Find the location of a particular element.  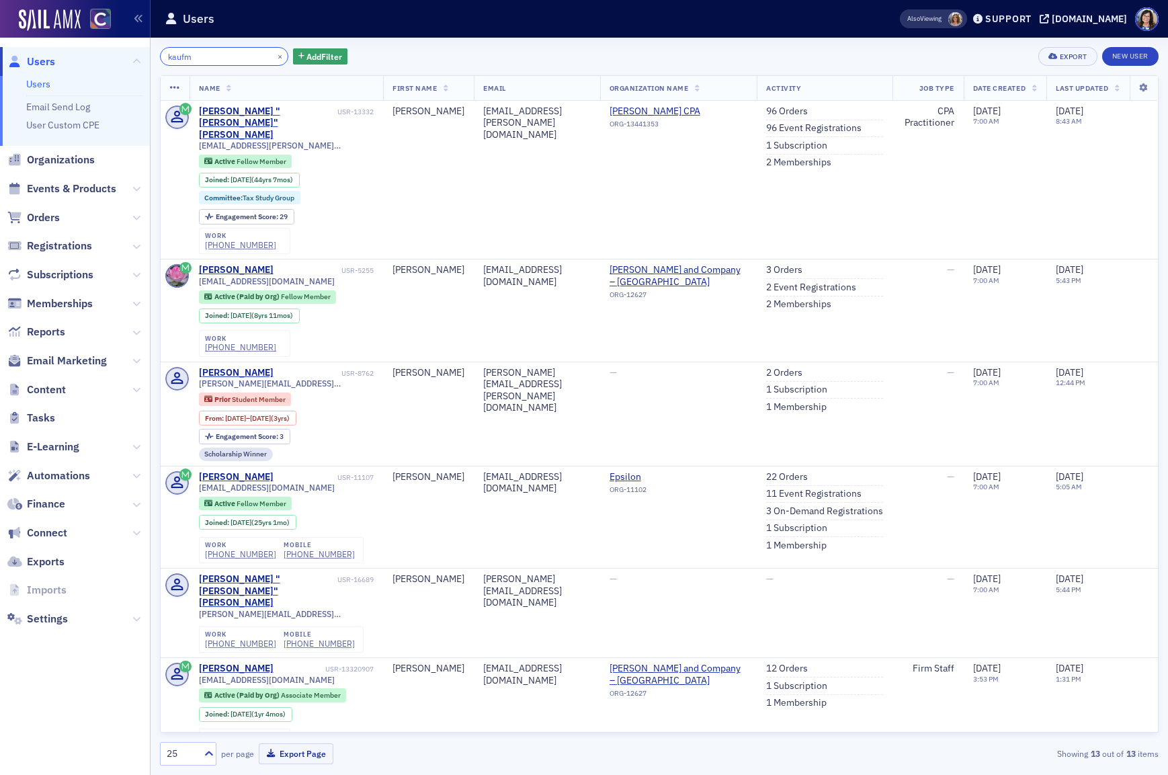

a: 96 Event Registrations is located at coordinates (814, 128).